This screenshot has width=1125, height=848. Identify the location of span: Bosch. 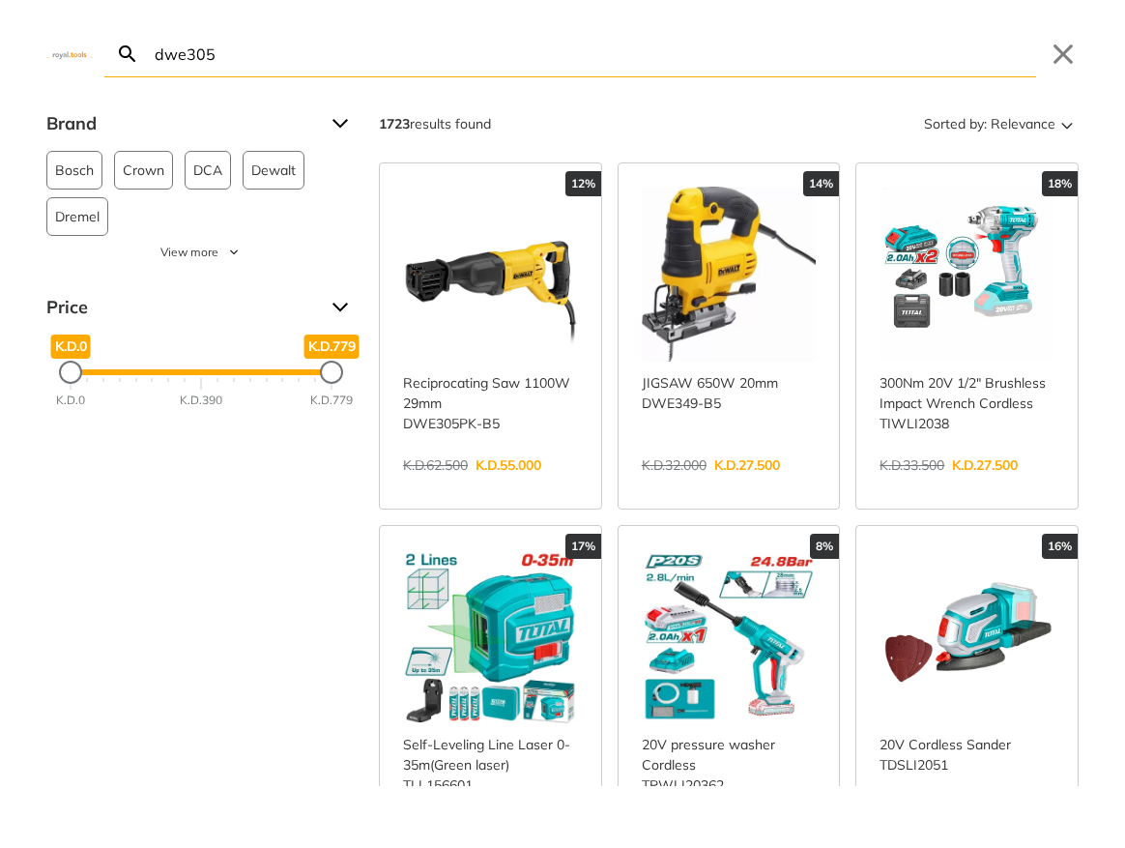
(74, 170).